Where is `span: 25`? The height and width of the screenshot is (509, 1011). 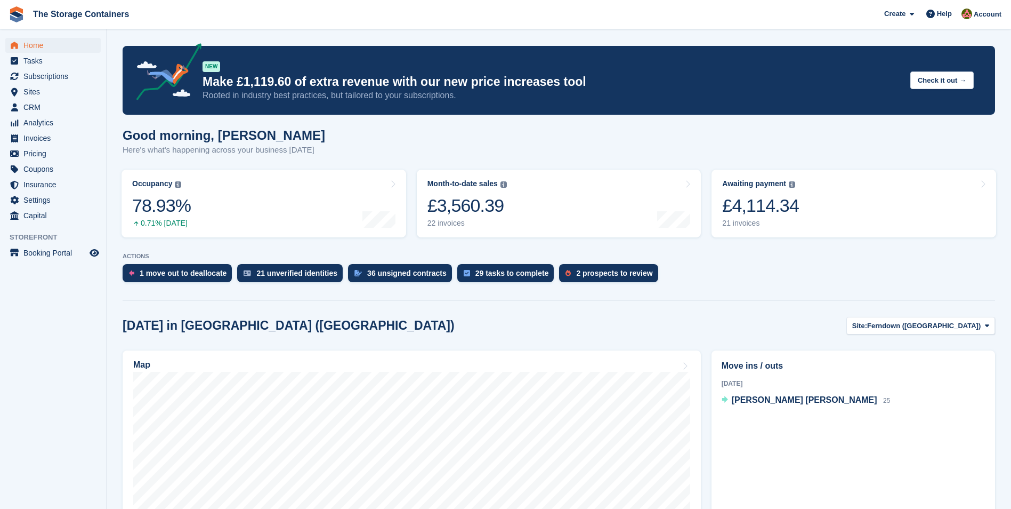 span: 25 is located at coordinates (887, 400).